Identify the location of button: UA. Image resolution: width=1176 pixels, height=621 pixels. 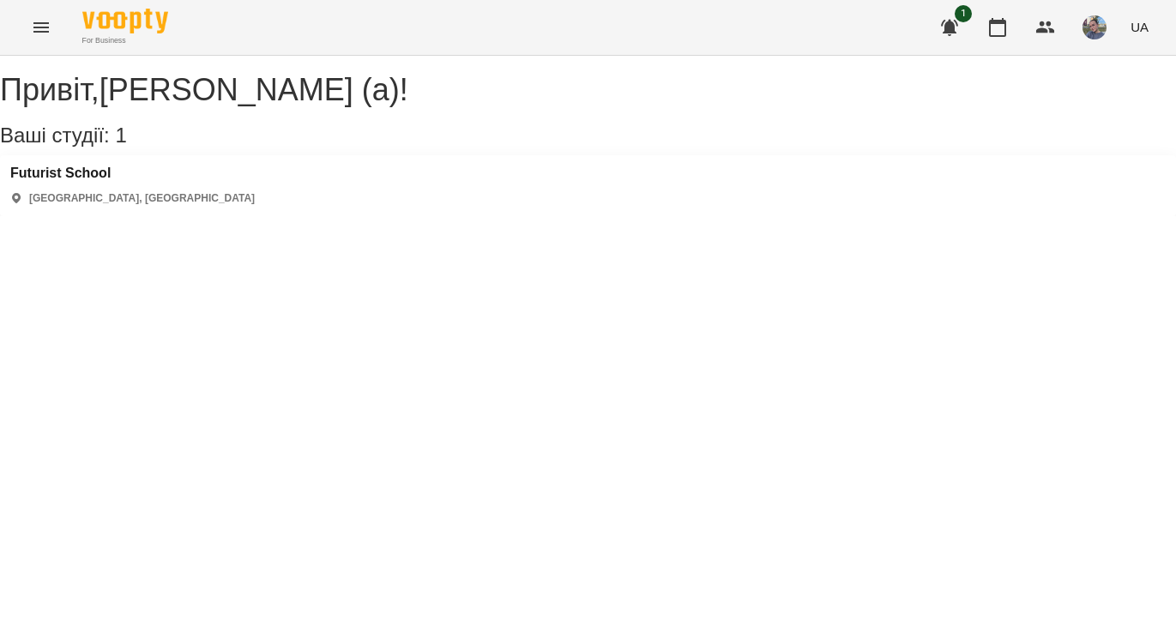
(1139, 27).